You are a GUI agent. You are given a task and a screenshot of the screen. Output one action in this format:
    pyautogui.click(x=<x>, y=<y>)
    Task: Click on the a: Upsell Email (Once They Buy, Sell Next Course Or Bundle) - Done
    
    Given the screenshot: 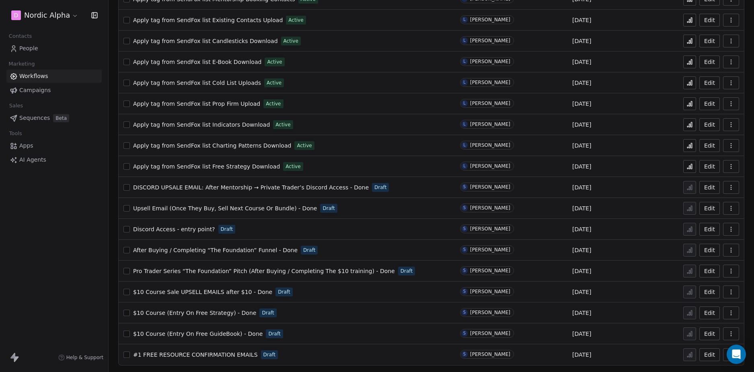 What is the action you would take?
    pyautogui.click(x=225, y=208)
    